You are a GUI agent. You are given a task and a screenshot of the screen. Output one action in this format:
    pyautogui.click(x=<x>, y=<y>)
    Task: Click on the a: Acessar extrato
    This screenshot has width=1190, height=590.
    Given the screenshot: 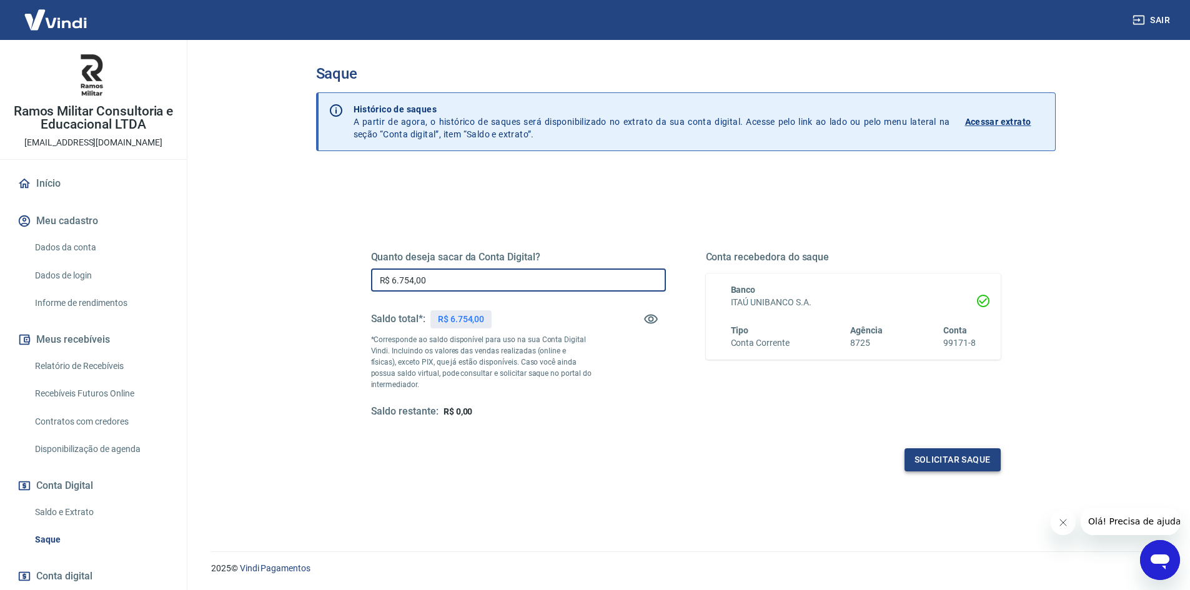 What is the action you would take?
    pyautogui.click(x=1005, y=122)
    